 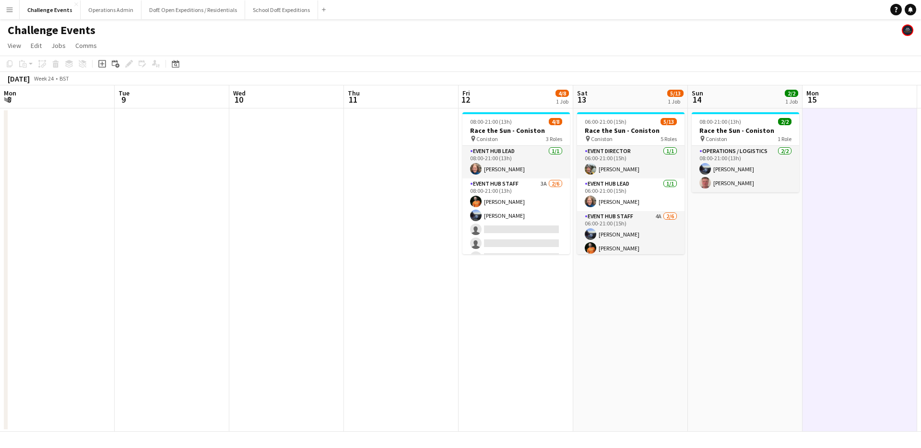 What do you see at coordinates (50, 10) in the screenshot?
I see `button: Challenge Events` at bounding box center [50, 10].